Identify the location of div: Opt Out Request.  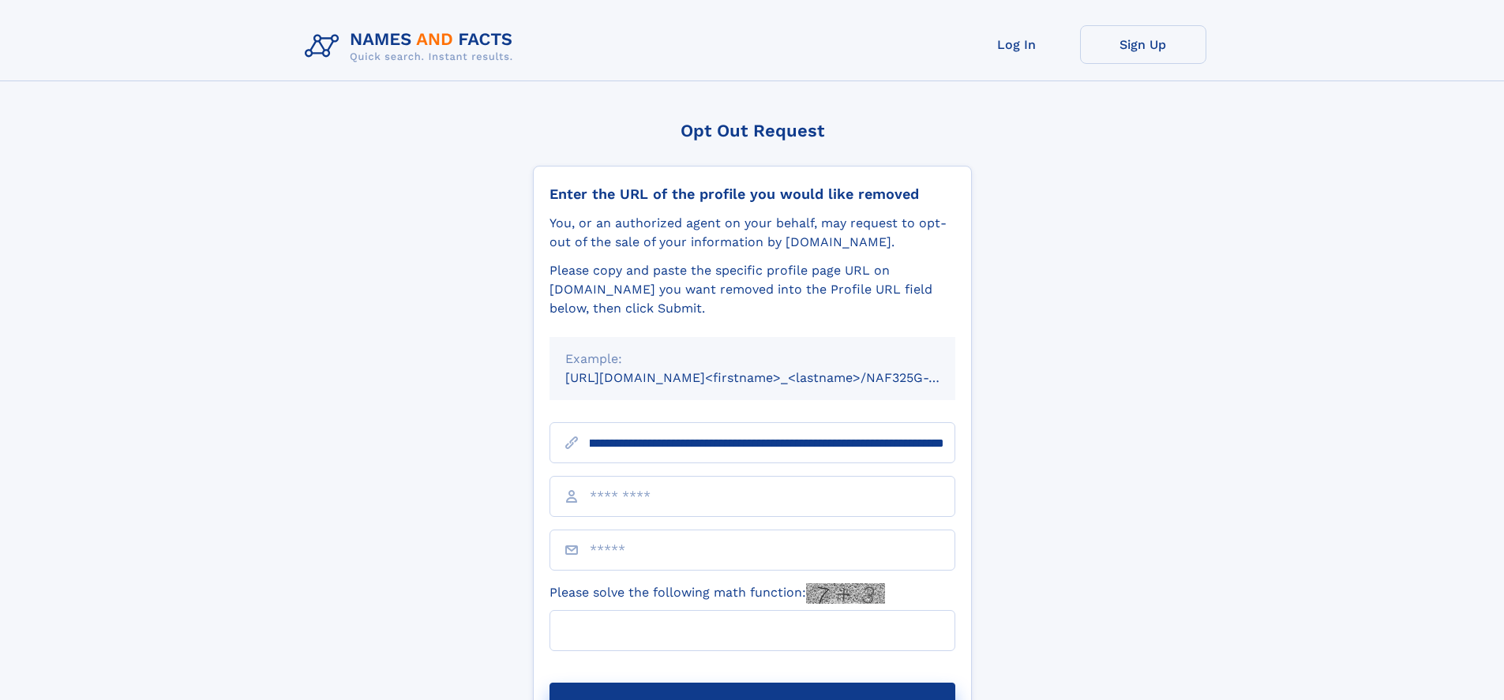
(752, 130).